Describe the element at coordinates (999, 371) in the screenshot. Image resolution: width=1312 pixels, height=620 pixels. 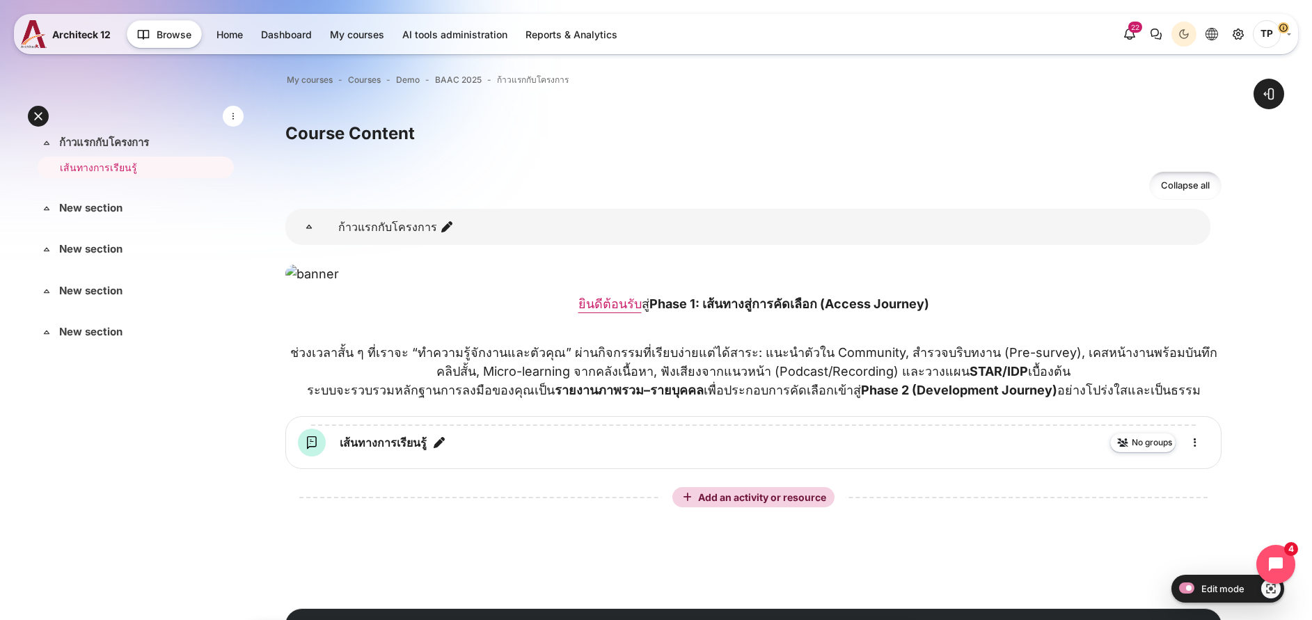
I see `strong: STAR/IDP` at that location.